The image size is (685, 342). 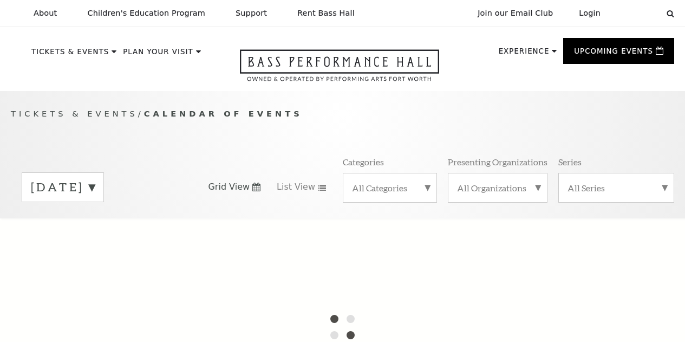 I want to click on p: Upcoming Events, so click(x=613, y=54).